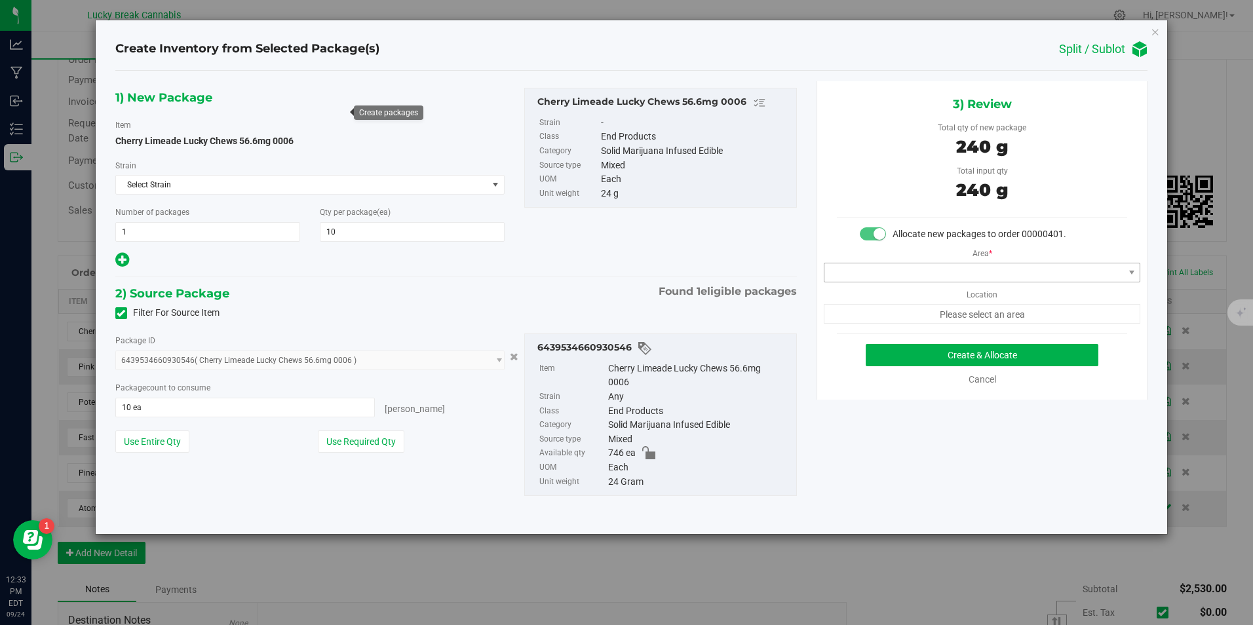 The height and width of the screenshot is (625, 1253). Describe the element at coordinates (514, 356) in the screenshot. I see `button: Cancel button` at that location.